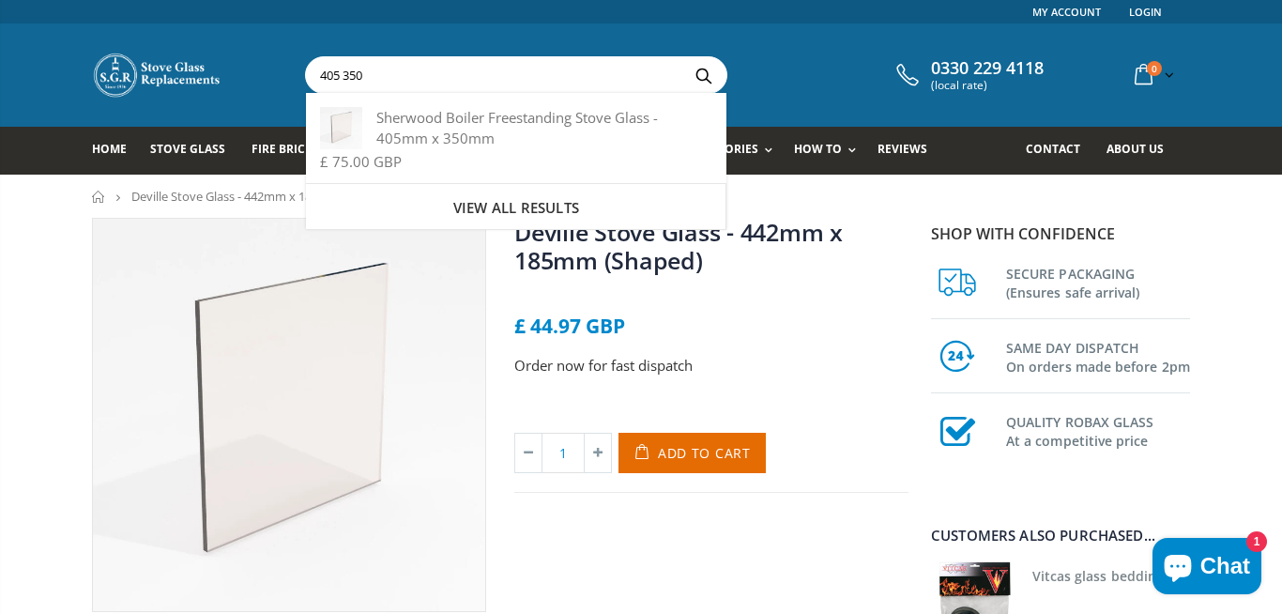 This screenshot has height=614, width=1282. What do you see at coordinates (967, 75) in the screenshot?
I see `a: 0330 229 4118 (local rate)` at bounding box center [967, 75].